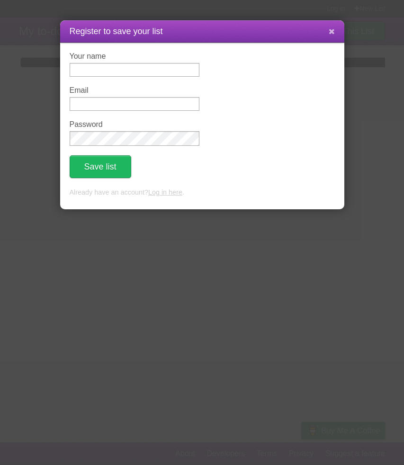 The image size is (404, 465). Describe the element at coordinates (165, 192) in the screenshot. I see `a: Log in here` at that location.